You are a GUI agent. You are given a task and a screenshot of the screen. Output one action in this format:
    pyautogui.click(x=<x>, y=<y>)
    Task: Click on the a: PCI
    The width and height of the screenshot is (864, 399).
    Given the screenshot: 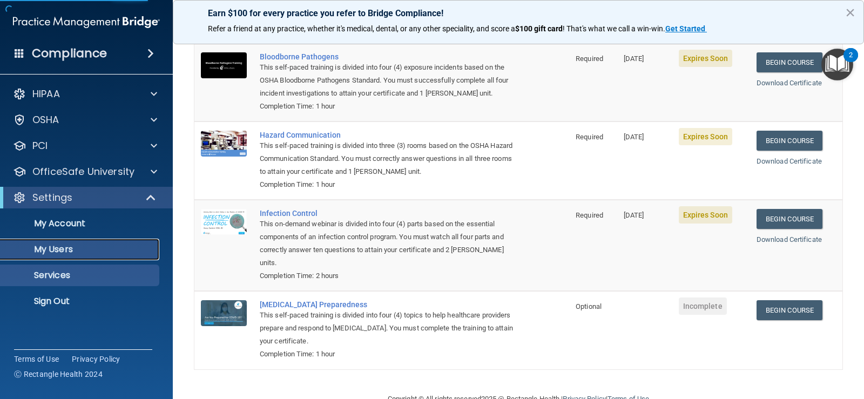 What is the action you would take?
    pyautogui.click(x=85, y=146)
    